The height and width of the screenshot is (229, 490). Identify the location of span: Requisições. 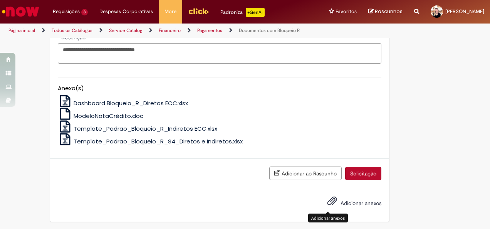
(66, 12).